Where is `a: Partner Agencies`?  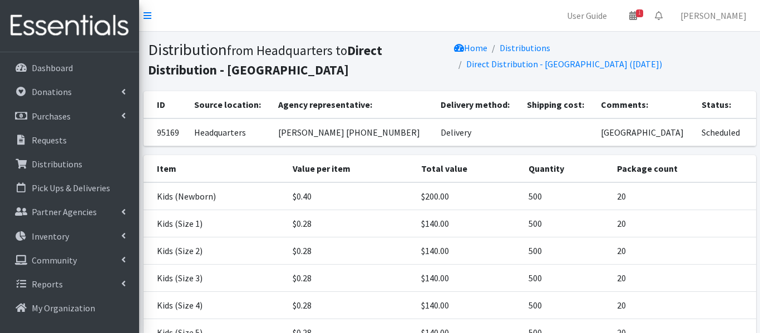 a: Partner Agencies is located at coordinates (70, 212).